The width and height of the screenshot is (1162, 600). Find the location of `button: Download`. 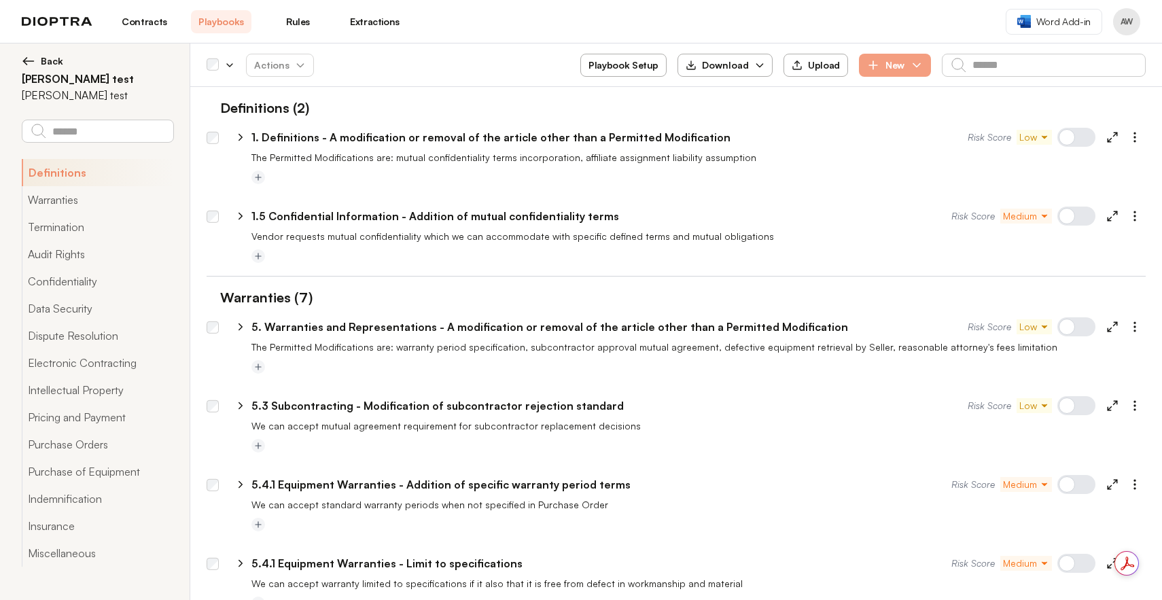

button: Download is located at coordinates (725, 65).